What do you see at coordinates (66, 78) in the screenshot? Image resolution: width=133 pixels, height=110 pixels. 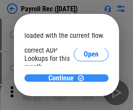 I see `button: ContinueContinue` at bounding box center [66, 78].